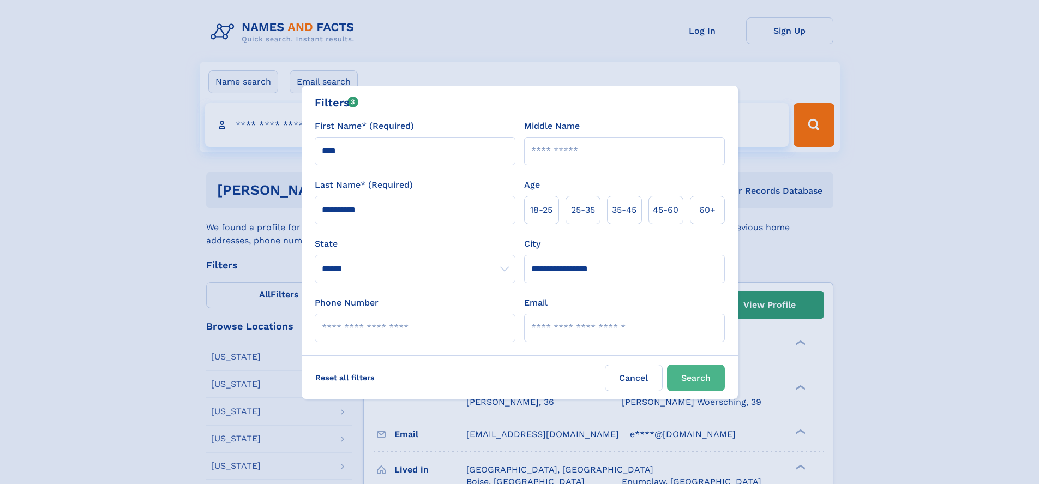  What do you see at coordinates (532, 244) in the screenshot?
I see `label: City` at bounding box center [532, 244].